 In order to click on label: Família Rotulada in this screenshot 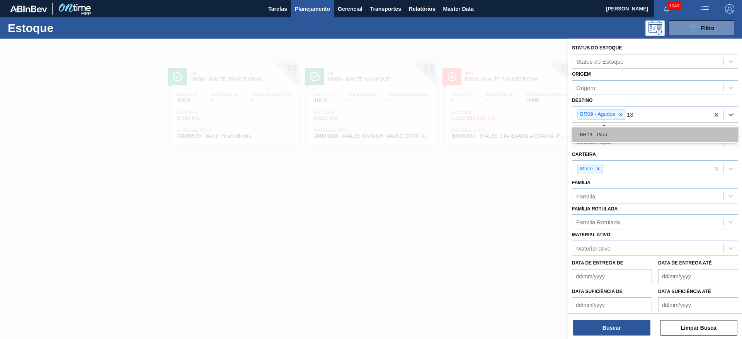, I will do `click(595, 209)`.